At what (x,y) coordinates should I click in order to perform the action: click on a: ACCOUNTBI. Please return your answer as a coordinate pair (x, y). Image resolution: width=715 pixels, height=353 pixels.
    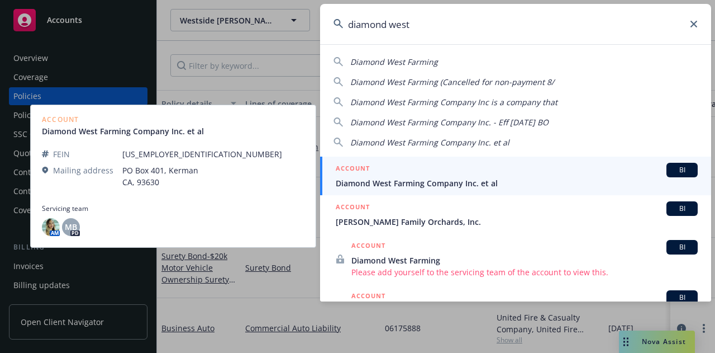
    Looking at the image, I should click on (516, 309).